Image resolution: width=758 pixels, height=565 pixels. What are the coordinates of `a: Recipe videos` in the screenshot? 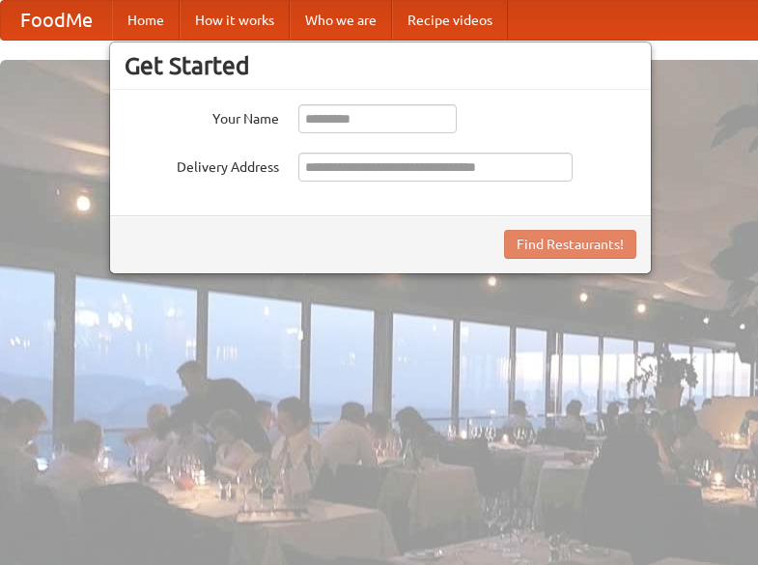 It's located at (450, 20).